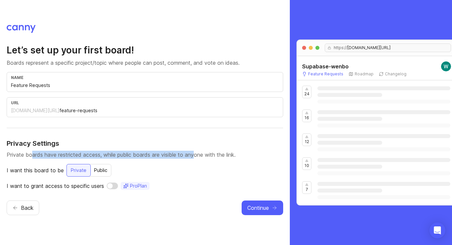 This screenshot has height=245, width=452. What do you see at coordinates (307, 142) in the screenshot?
I see `p: 12` at bounding box center [307, 142].